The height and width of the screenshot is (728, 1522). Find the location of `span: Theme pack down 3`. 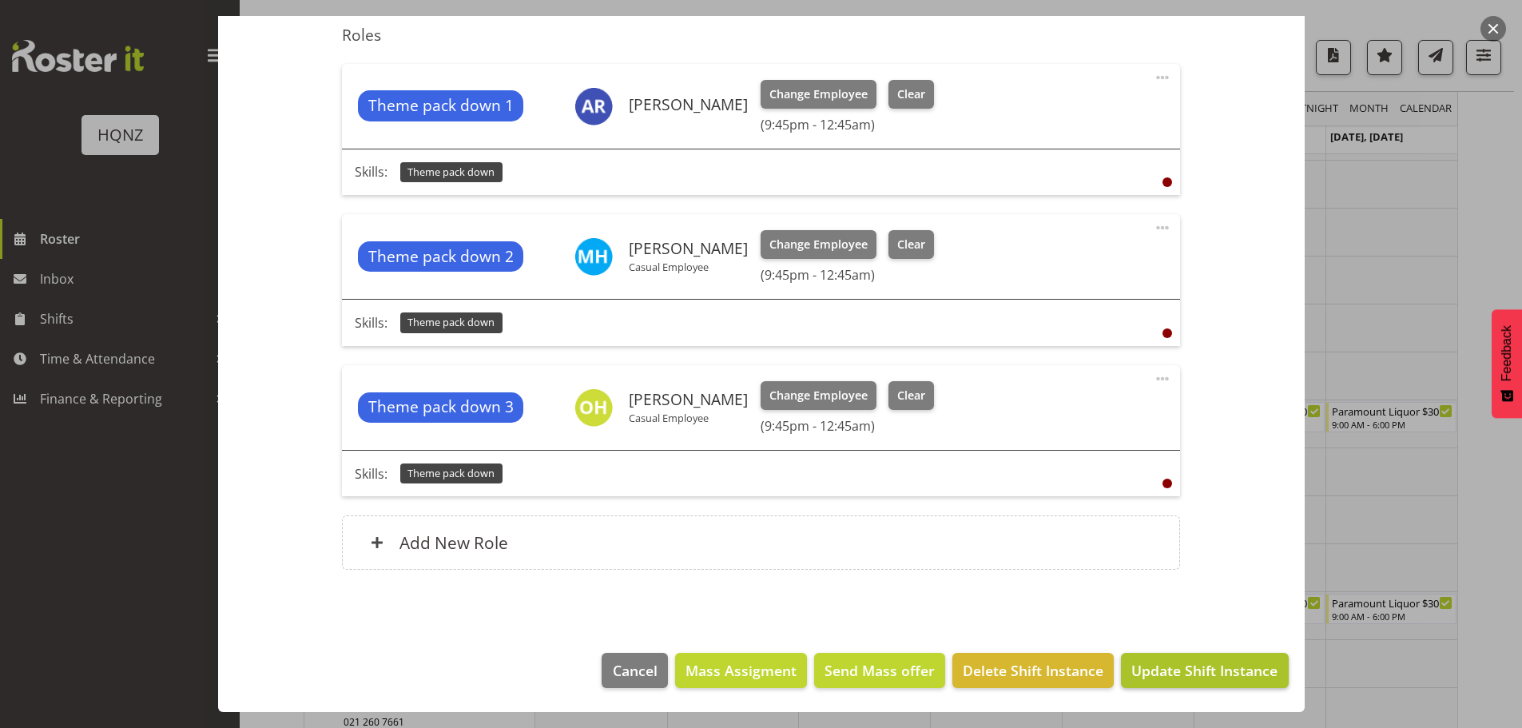

span: Theme pack down 3 is located at coordinates (441, 407).